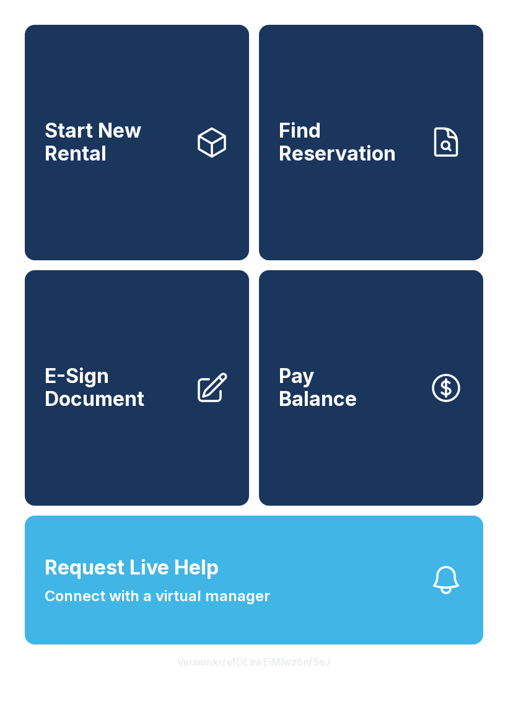 This screenshot has width=508, height=704. What do you see at coordinates (115, 142) in the screenshot?
I see `span: Start New Rental` at bounding box center [115, 142].